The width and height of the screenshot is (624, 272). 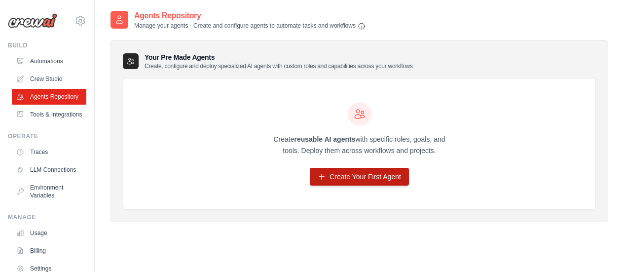 What do you see at coordinates (49, 152) in the screenshot?
I see `a: Traces` at bounding box center [49, 152].